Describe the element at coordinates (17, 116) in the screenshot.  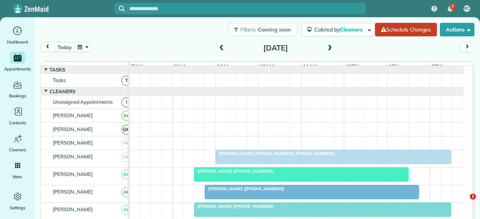
I see `a: Contacts` at that location.